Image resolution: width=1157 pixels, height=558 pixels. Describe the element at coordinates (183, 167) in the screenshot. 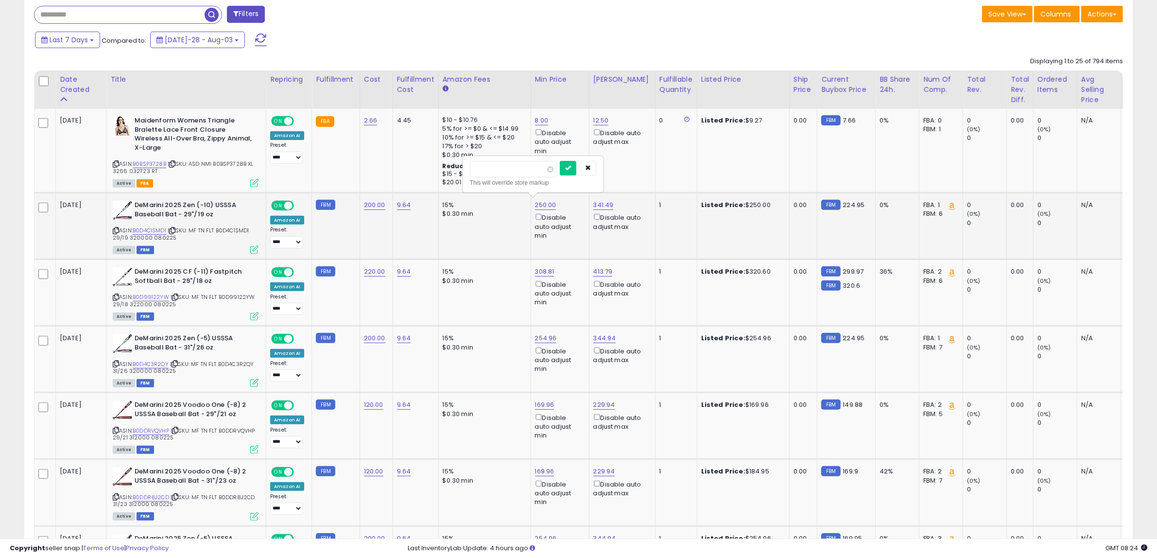

I see `span: | SKU: ASD NMI B0BSP3728B XL 3266 032723 RT` at that location.